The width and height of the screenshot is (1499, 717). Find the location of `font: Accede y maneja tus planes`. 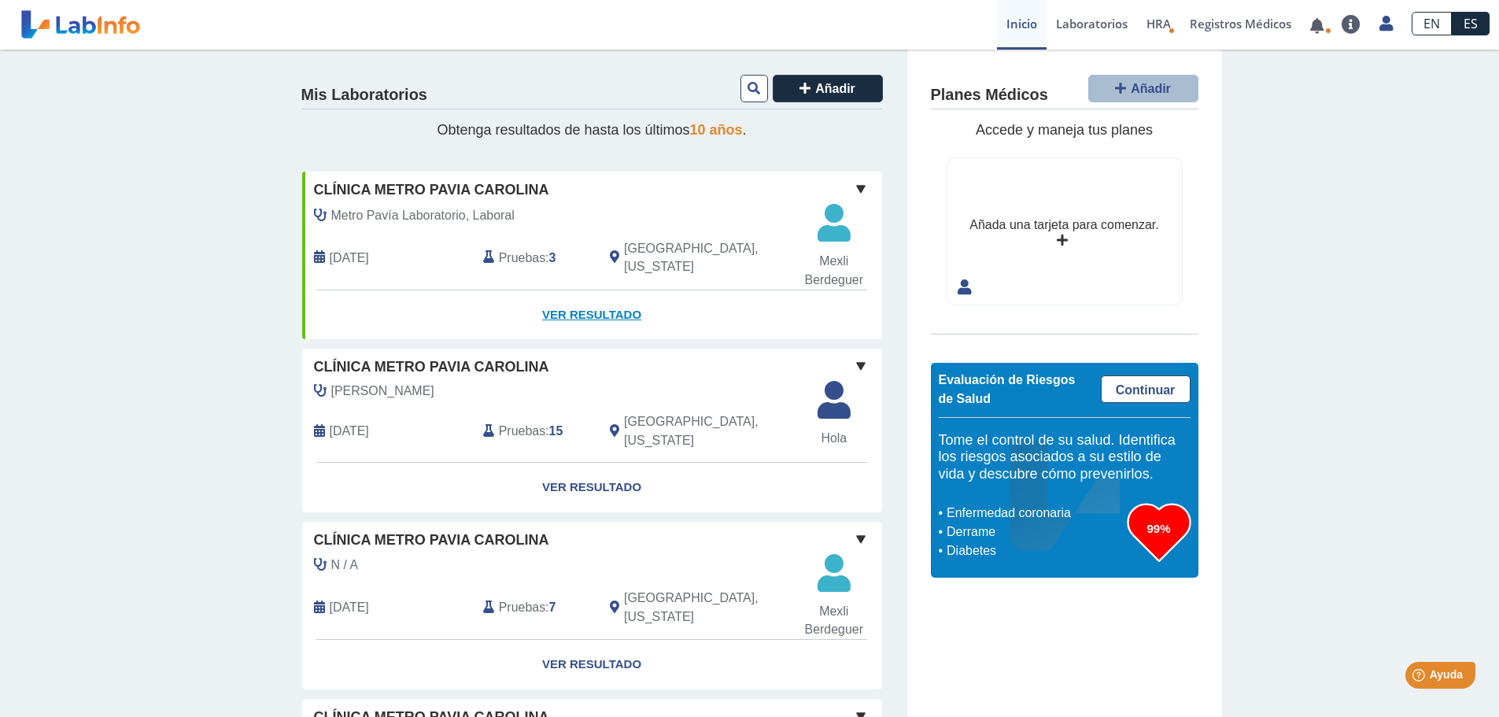

font: Accede y maneja tus planes is located at coordinates (1064, 130).